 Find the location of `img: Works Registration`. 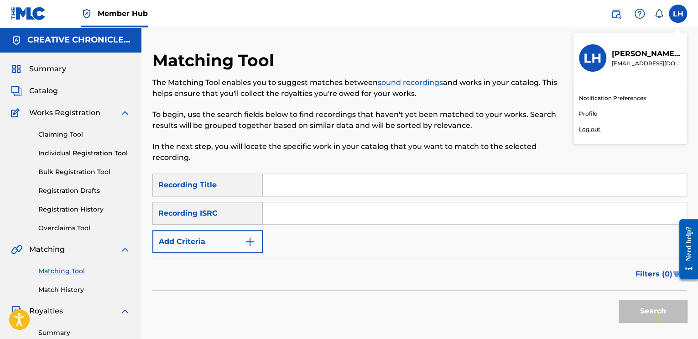

img: Works Registration is located at coordinates (17, 113).